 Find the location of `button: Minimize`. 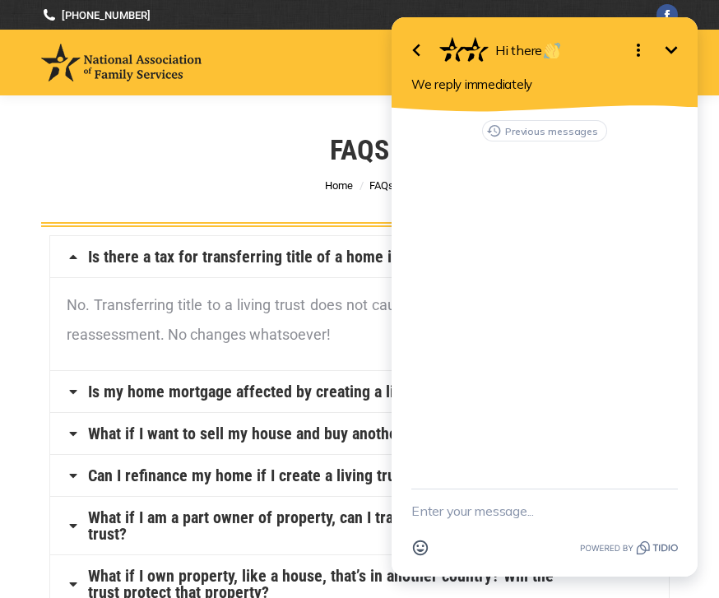

button: Minimize is located at coordinates (301, 50).